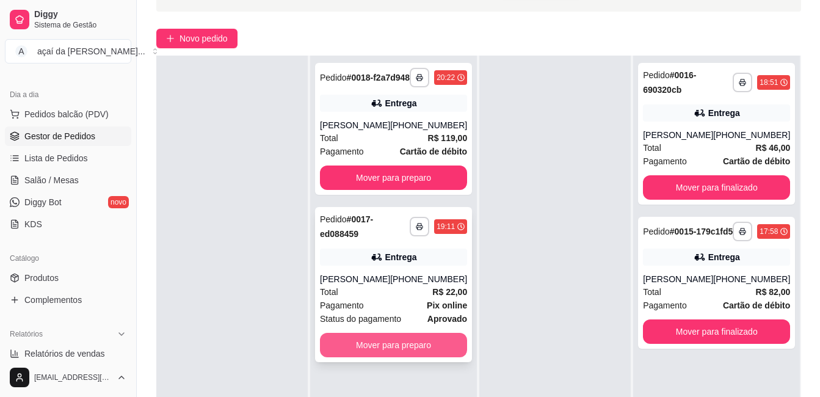  I want to click on strong: # 0017-ed088459, so click(346, 227).